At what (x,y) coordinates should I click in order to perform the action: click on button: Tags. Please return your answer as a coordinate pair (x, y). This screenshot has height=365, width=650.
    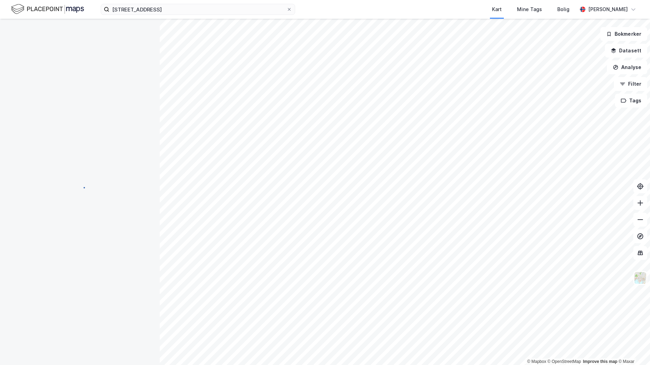
    Looking at the image, I should click on (631, 101).